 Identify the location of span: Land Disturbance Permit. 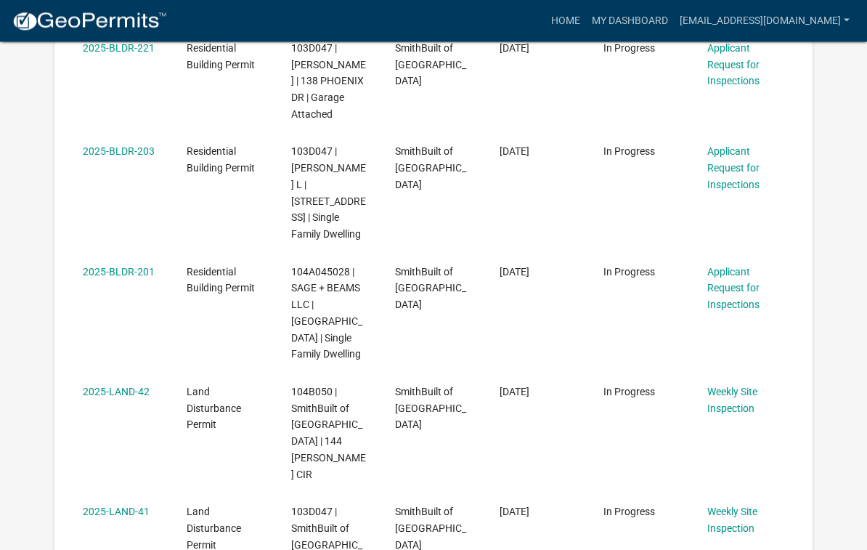
(213, 409).